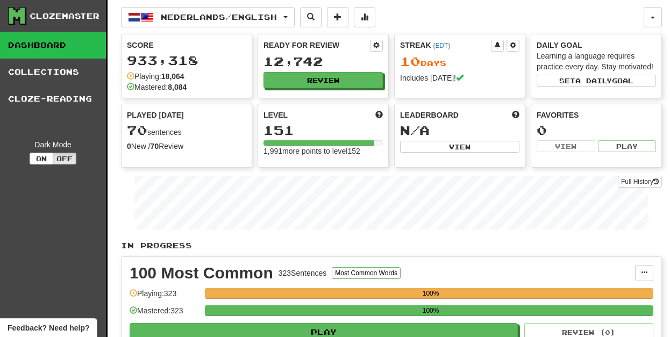  Describe the element at coordinates (392, 246) in the screenshot. I see `p: In Progress` at that location.